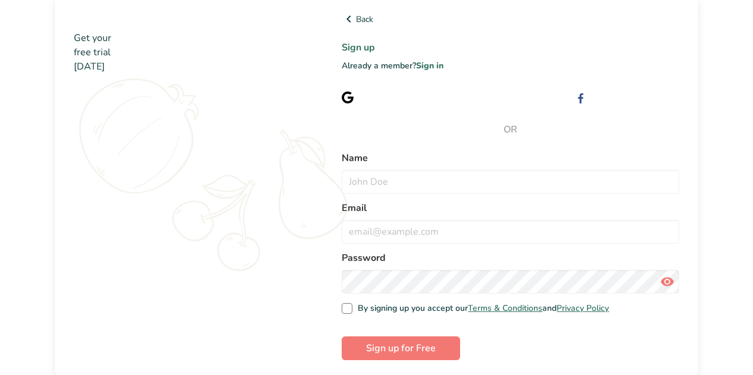 This screenshot has height=375, width=753. Describe the element at coordinates (510, 182) in the screenshot. I see `input: John Doe` at that location.